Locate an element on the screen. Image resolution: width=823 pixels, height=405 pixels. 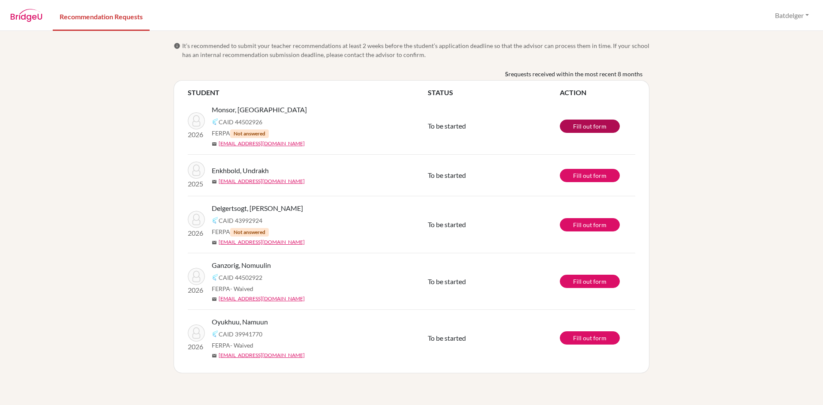
span: CAID 44502922 is located at coordinates (241, 277).